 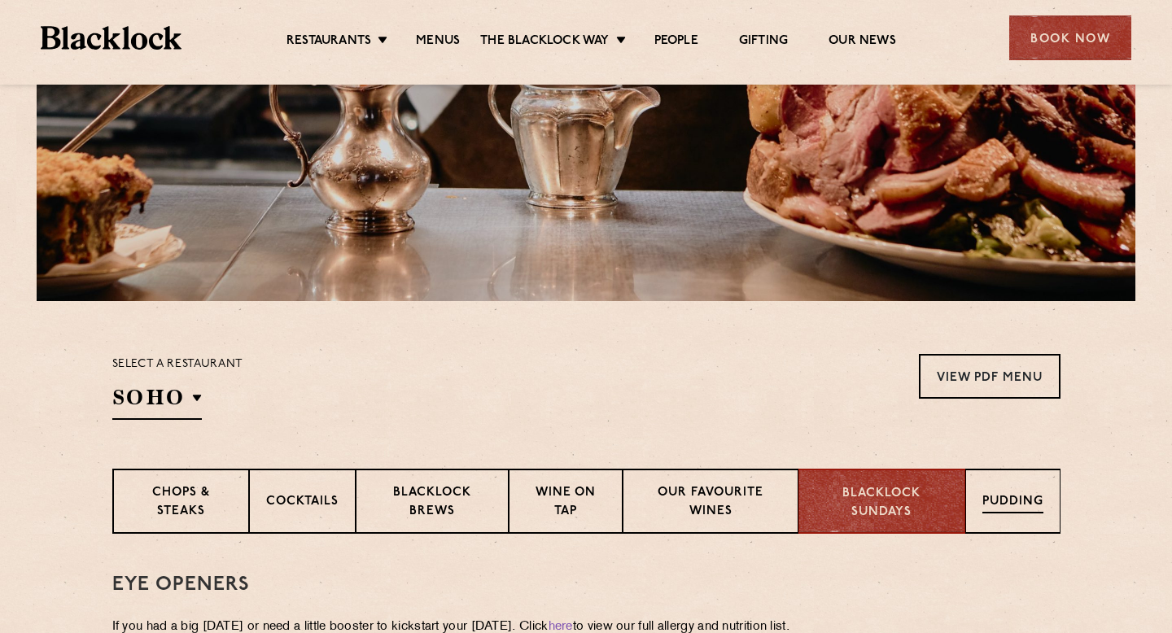 What do you see at coordinates (676, 42) in the screenshot?
I see `a: People` at bounding box center [676, 42].